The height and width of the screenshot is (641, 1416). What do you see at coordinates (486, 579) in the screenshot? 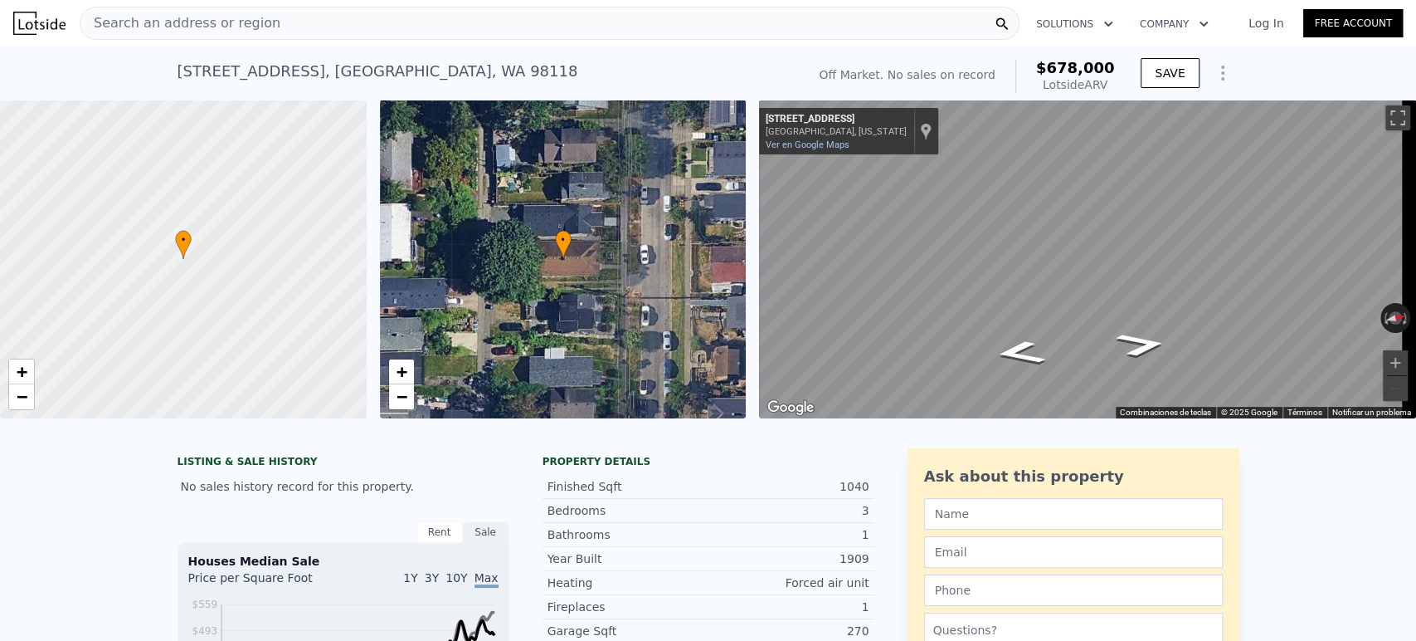
I see `span: Max` at bounding box center [486, 579].